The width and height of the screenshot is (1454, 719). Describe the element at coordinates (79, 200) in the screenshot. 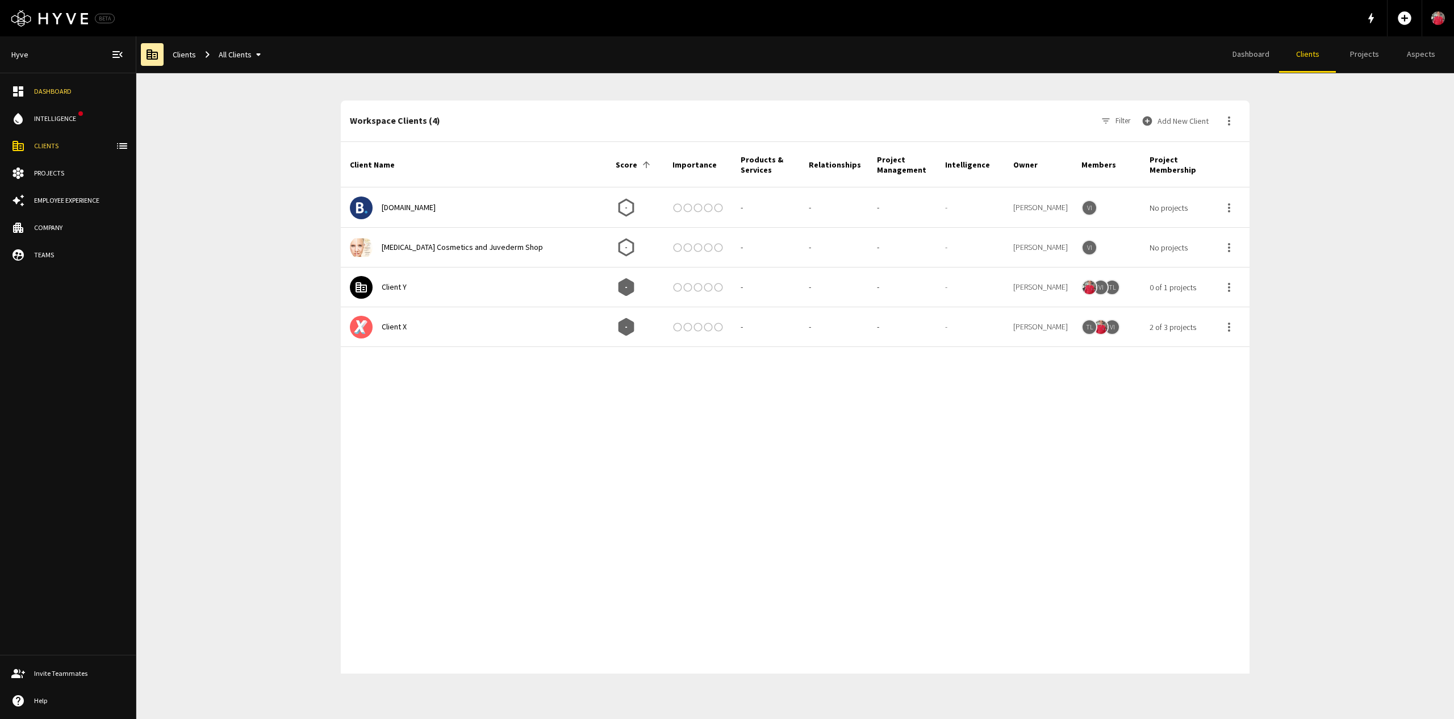

I see `div: Employee Experience` at that location.